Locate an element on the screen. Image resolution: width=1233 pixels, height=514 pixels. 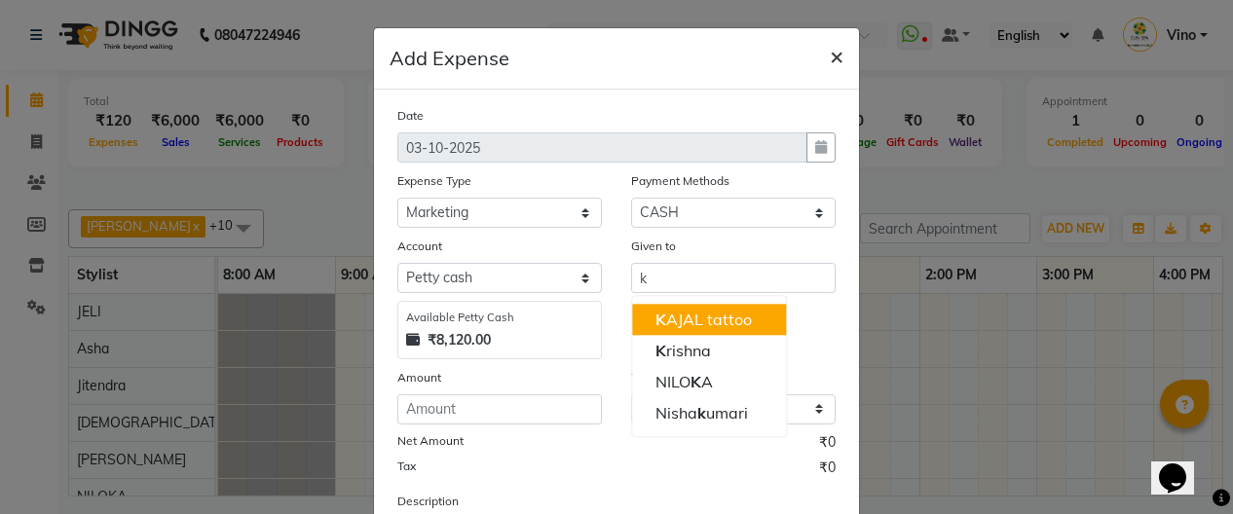
ngb-highlight: Nisha umari is located at coordinates (701, 413).